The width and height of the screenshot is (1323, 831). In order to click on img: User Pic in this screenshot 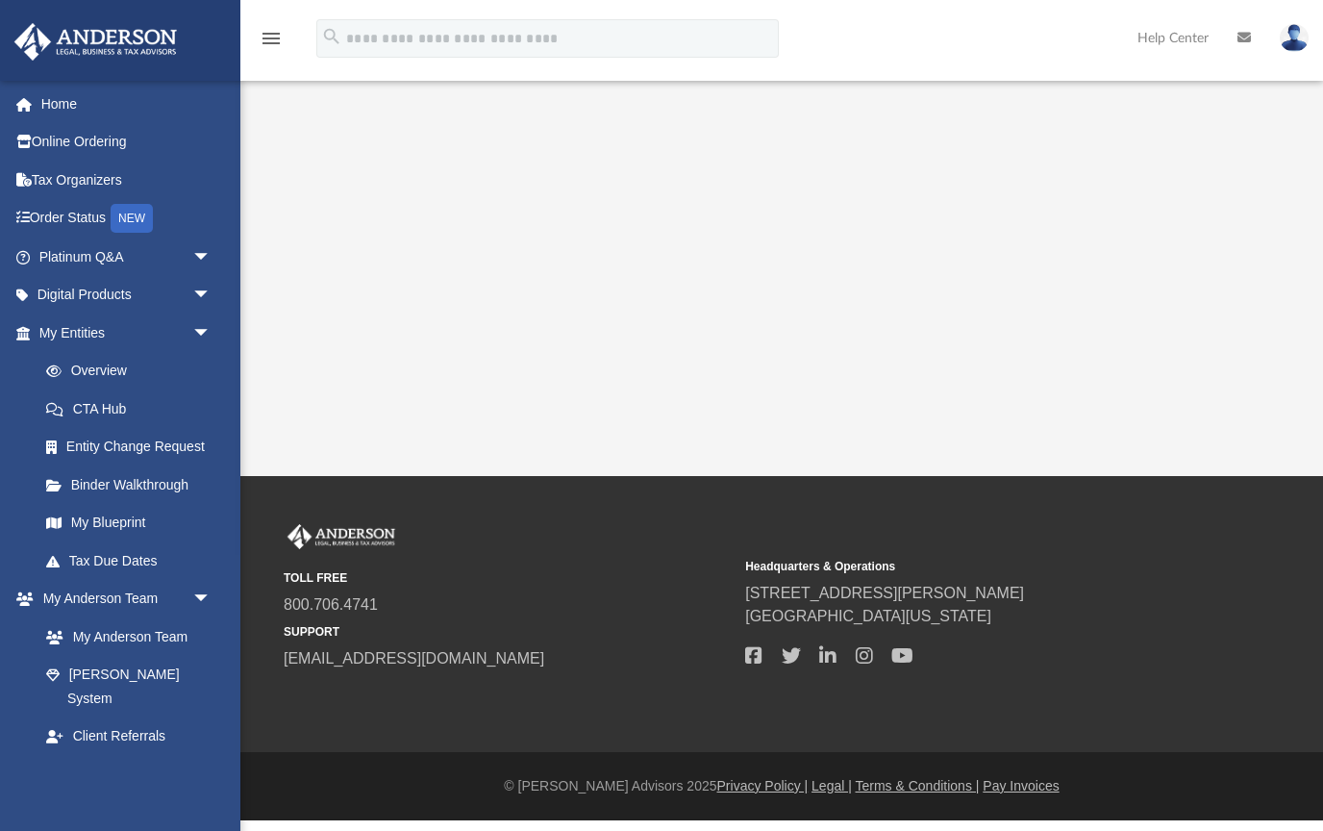, I will do `click(1295, 38)`.